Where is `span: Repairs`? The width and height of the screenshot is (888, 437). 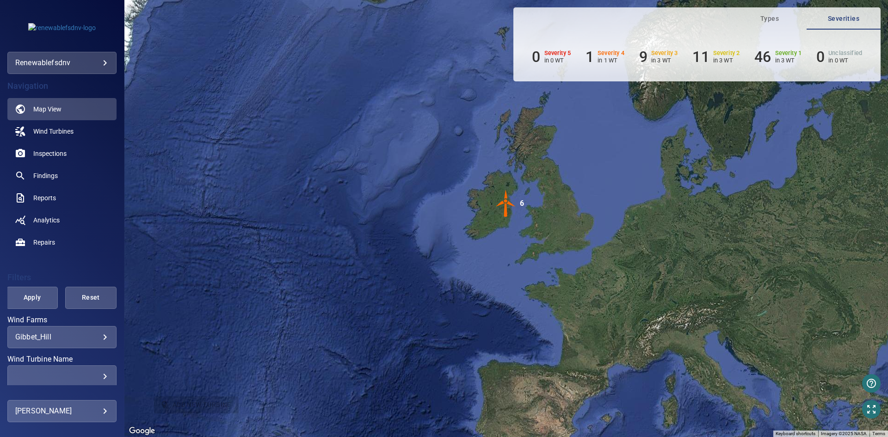 span: Repairs is located at coordinates (44, 242).